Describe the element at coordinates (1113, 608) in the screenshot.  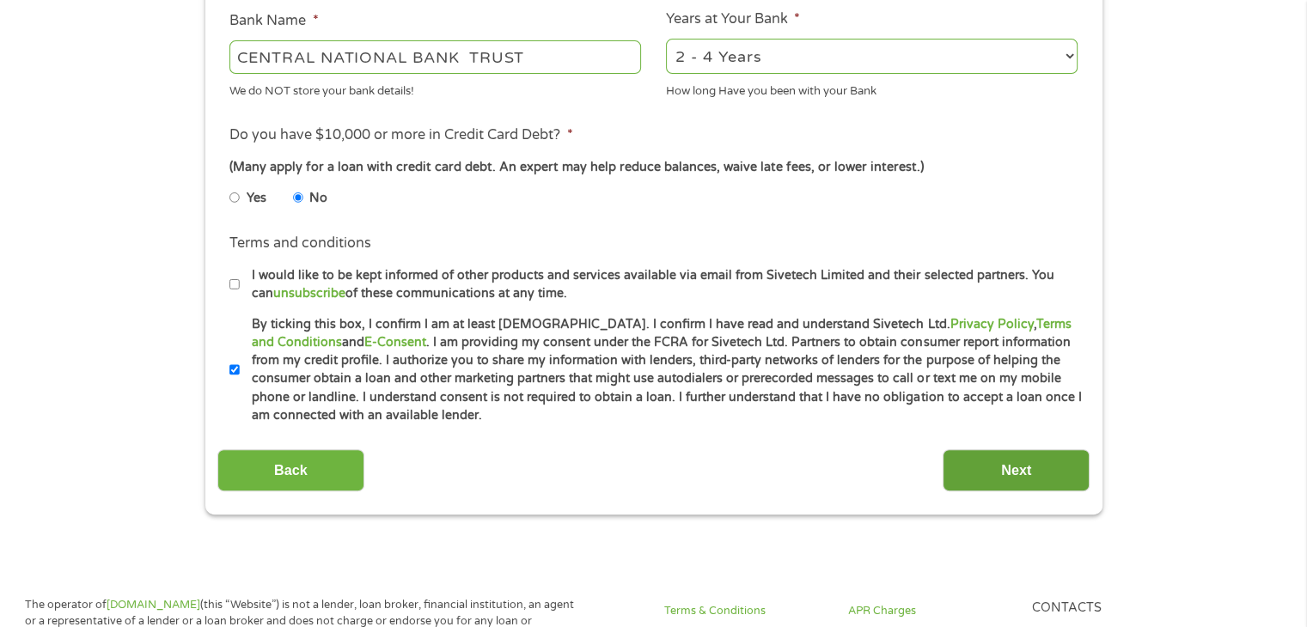
I see `h4: Contacts` at that location.